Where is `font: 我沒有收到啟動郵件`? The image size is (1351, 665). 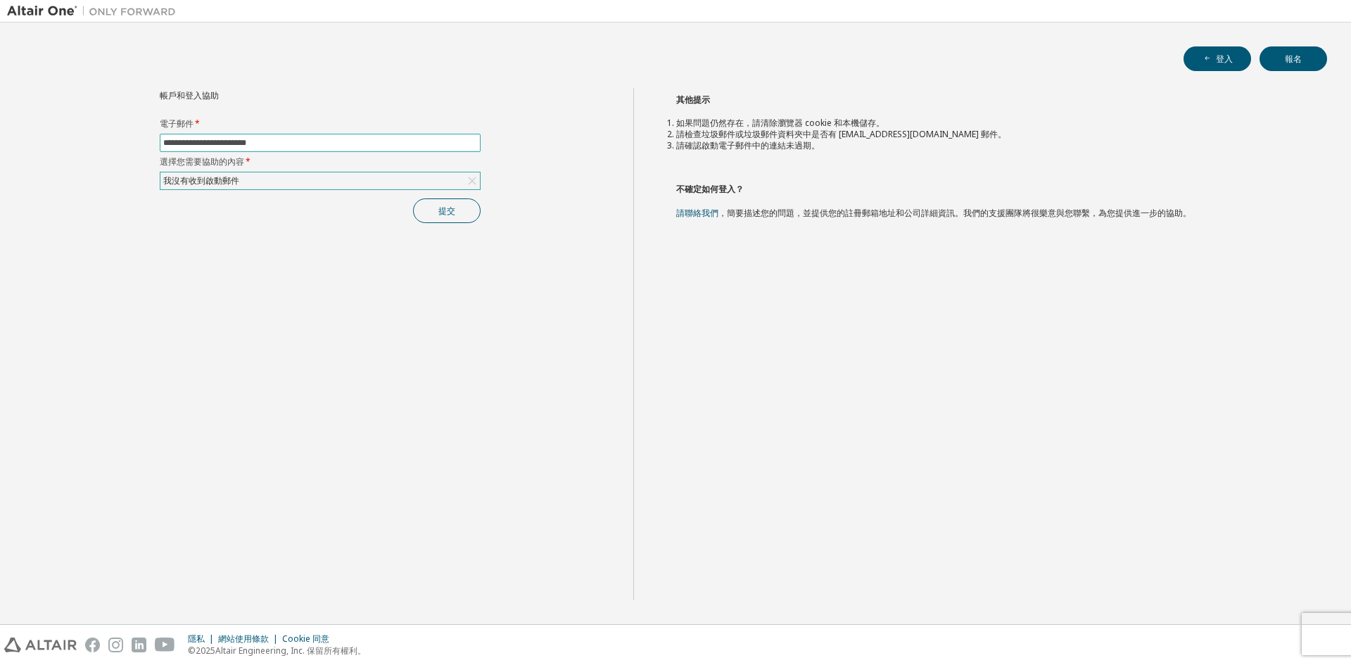
font: 我沒有收到啟動郵件 is located at coordinates (201, 180).